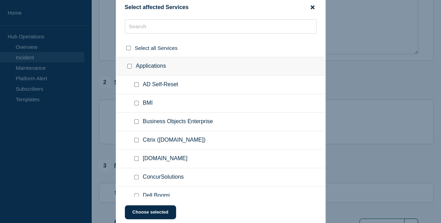 The height and width of the screenshot is (223, 441). Describe the element at coordinates (163, 177) in the screenshot. I see `span: ConcurSolutions` at that location.